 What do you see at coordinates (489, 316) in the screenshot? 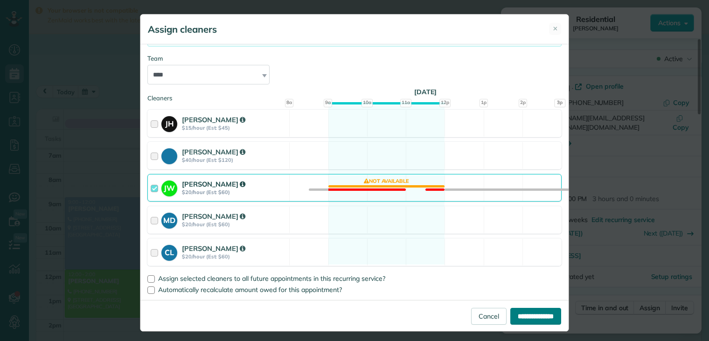
I see `a: Cancel` at bounding box center [489, 316].